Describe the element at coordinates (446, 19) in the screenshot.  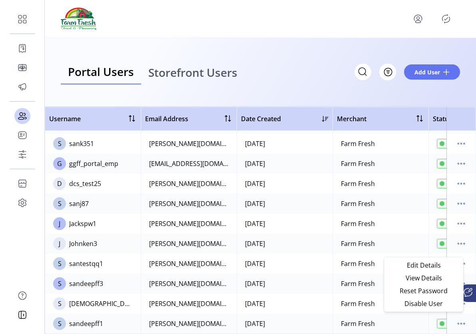
I see `button: Publisher Panel` at that location.